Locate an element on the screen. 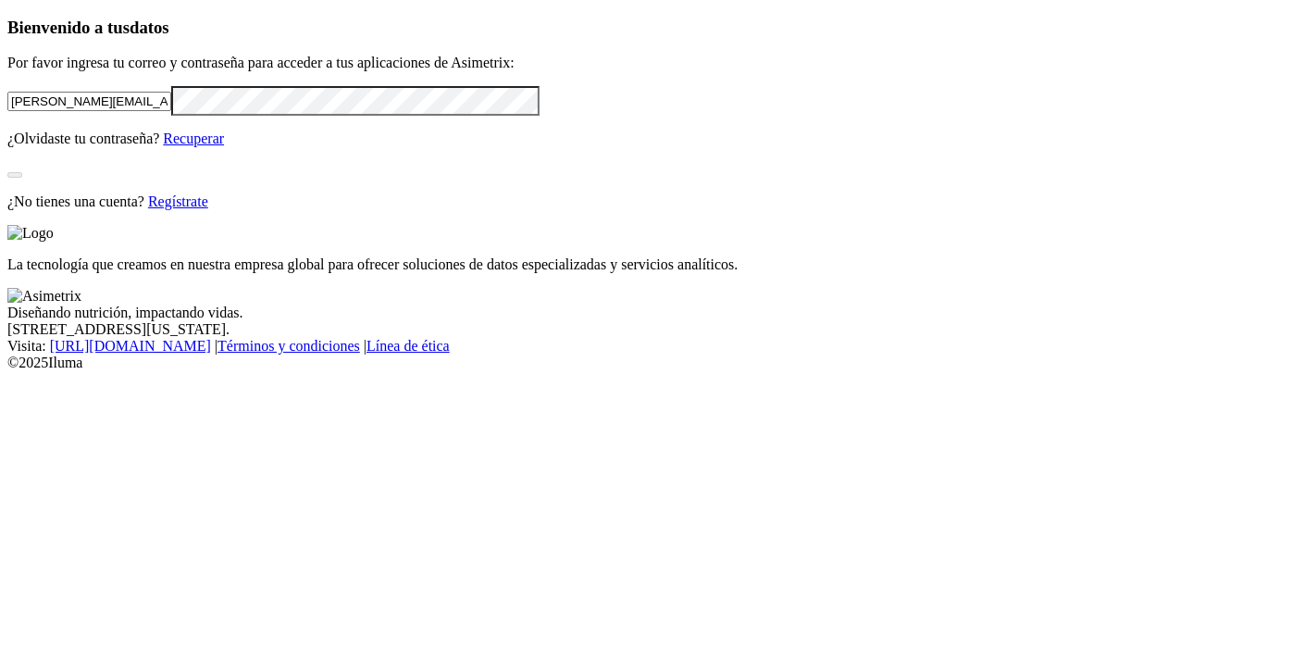  img: Logo is located at coordinates (31, 233).